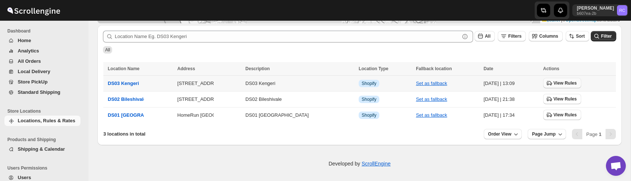 Image resolution: width=631 pixels, height=181 pixels. I want to click on span: Standard Shipping, so click(39, 92).